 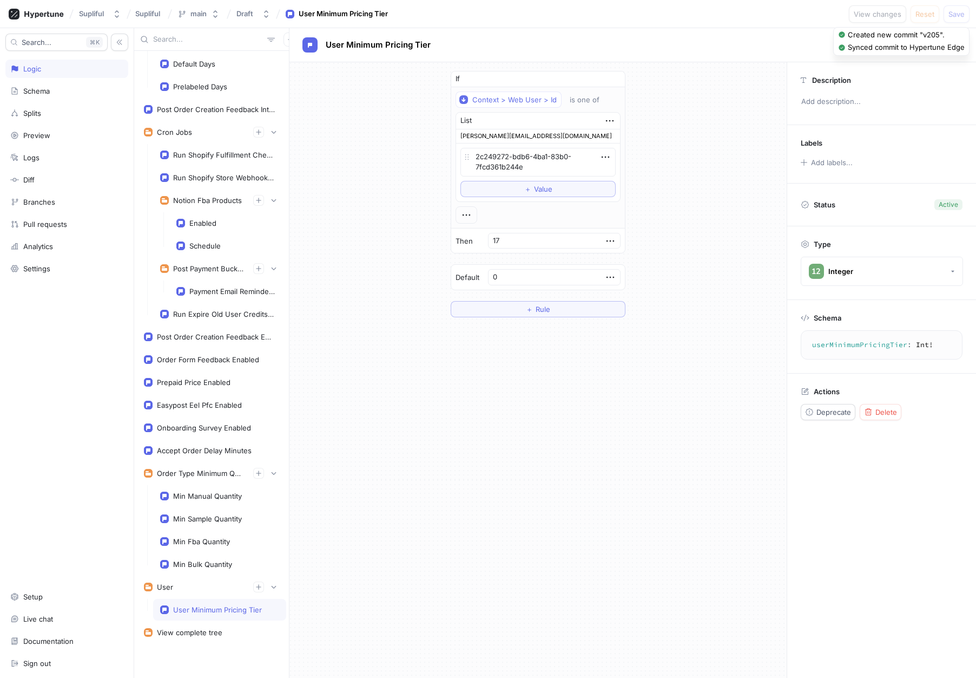 What do you see at coordinates (826, 162) in the screenshot?
I see `button: Add labels...` at bounding box center [826, 162].